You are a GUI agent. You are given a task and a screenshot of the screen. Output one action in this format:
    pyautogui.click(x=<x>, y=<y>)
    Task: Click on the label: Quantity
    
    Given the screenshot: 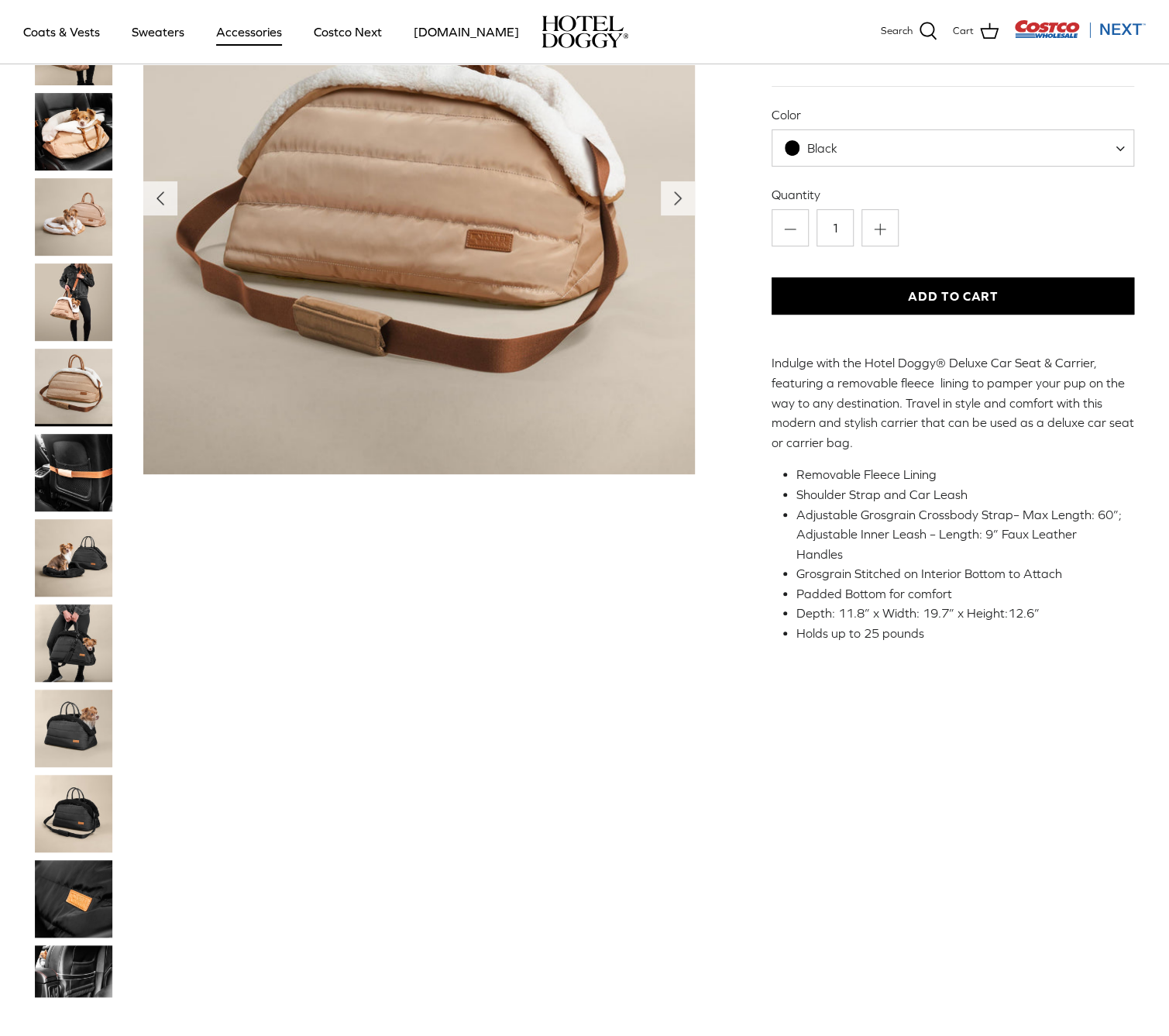 What is the action you would take?
    pyautogui.click(x=953, y=195)
    